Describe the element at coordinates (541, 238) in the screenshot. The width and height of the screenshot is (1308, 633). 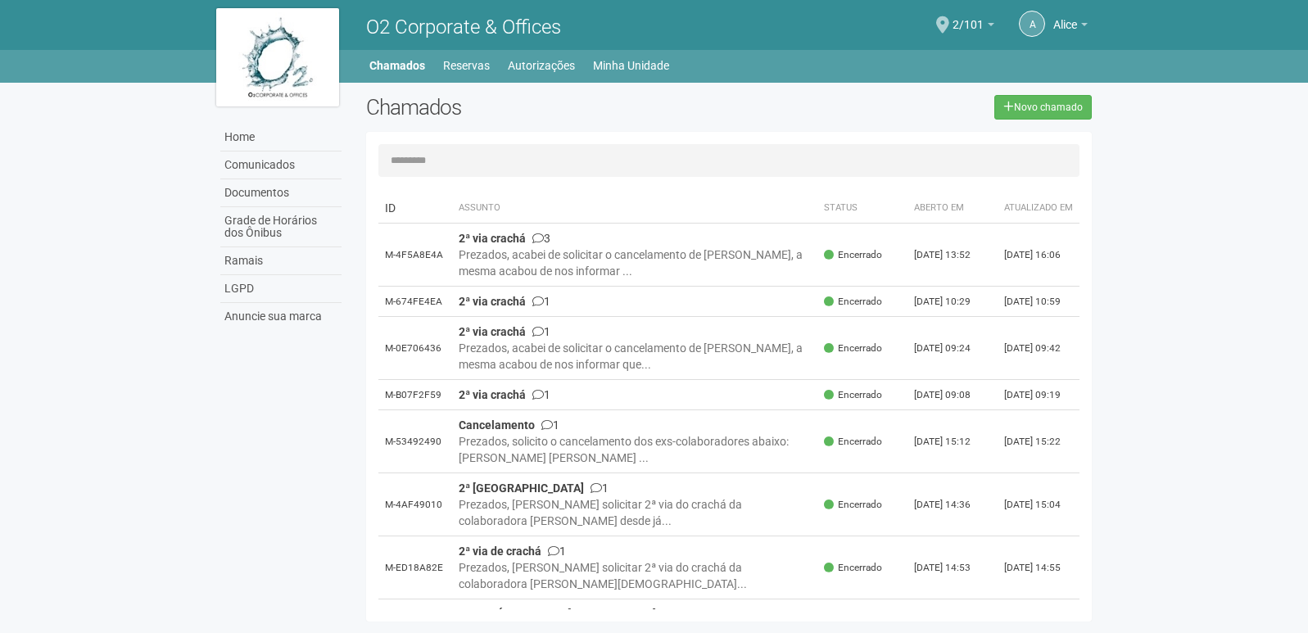
I see `span: 3` at that location.